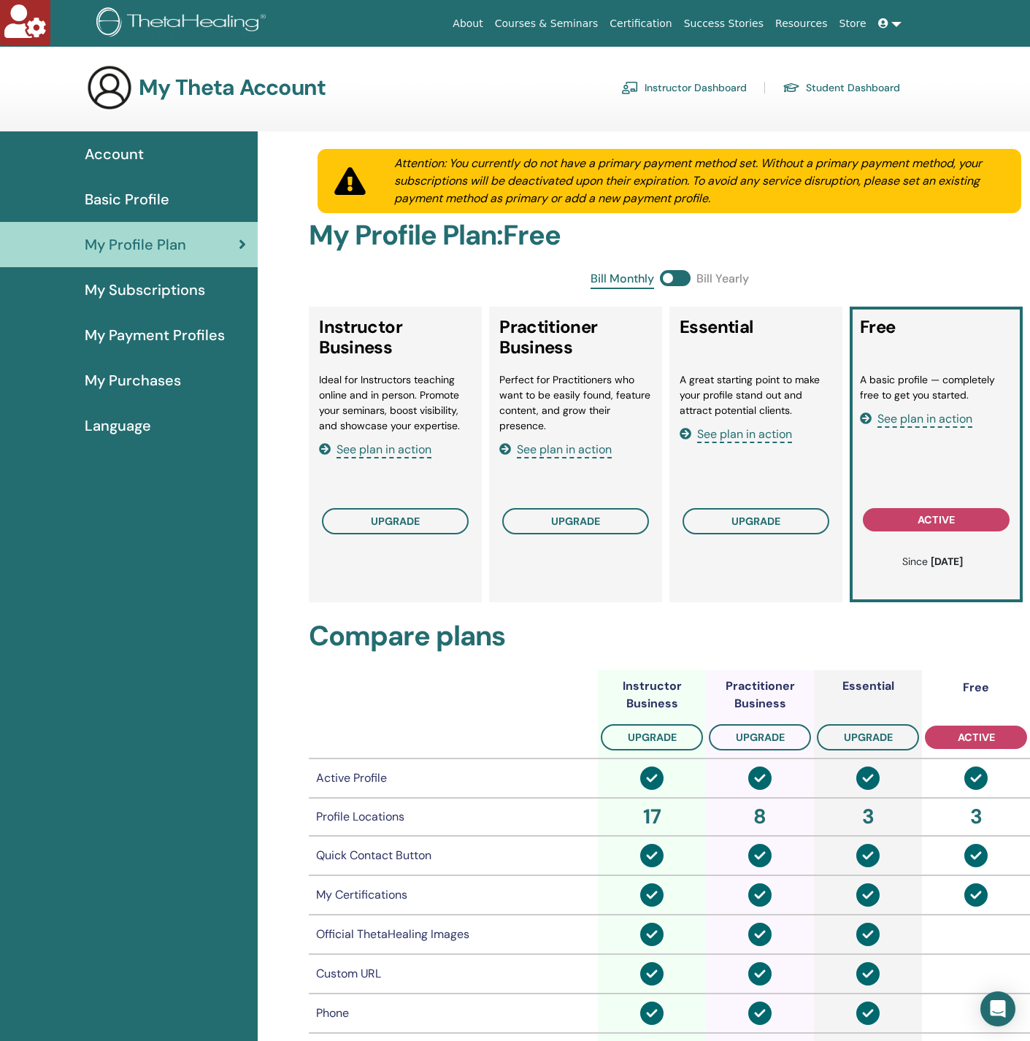 The width and height of the screenshot is (1030, 1041). I want to click on h3: My Theta Account, so click(232, 88).